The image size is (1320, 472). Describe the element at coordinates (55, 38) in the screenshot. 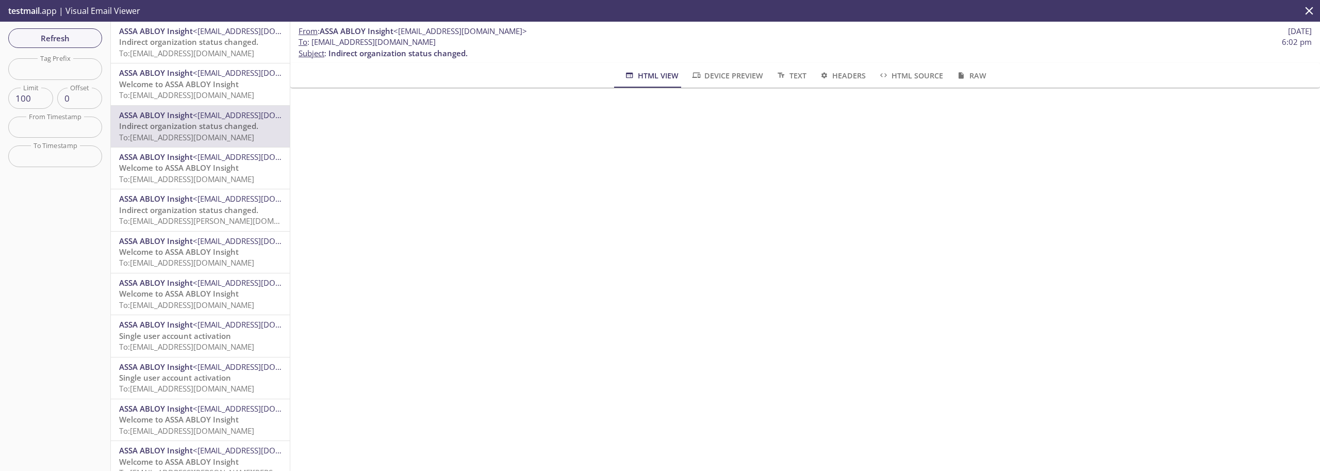

I see `button: Refresh` at that location.